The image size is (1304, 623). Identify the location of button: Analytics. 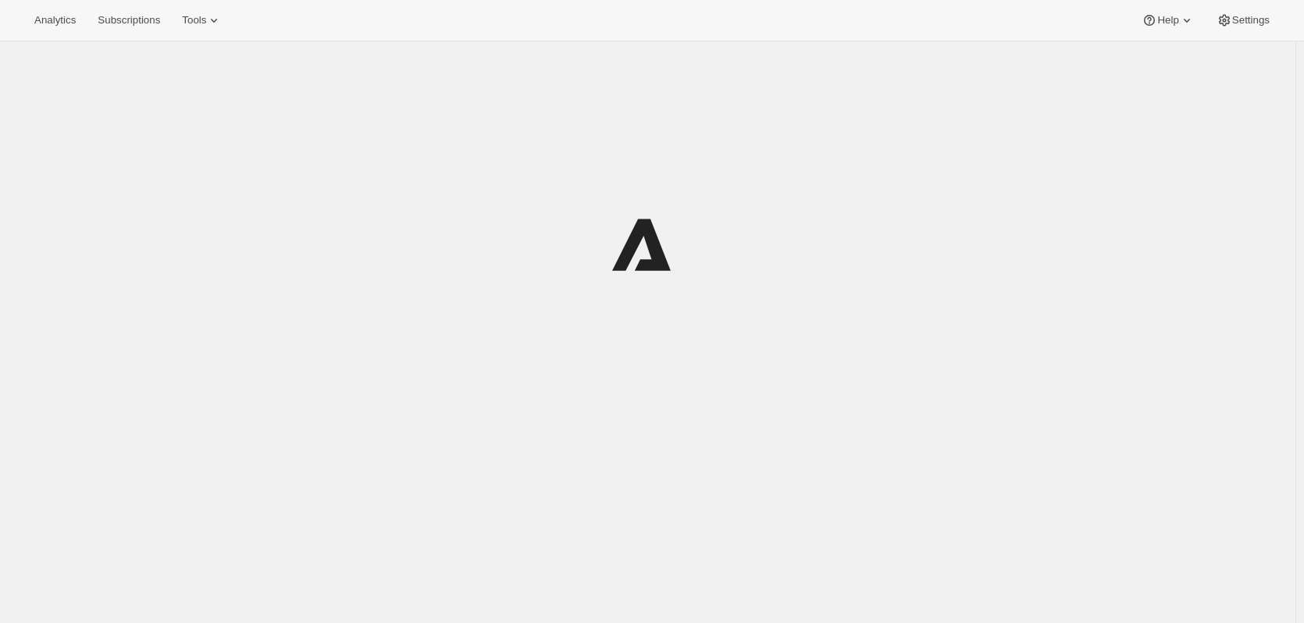
(55, 20).